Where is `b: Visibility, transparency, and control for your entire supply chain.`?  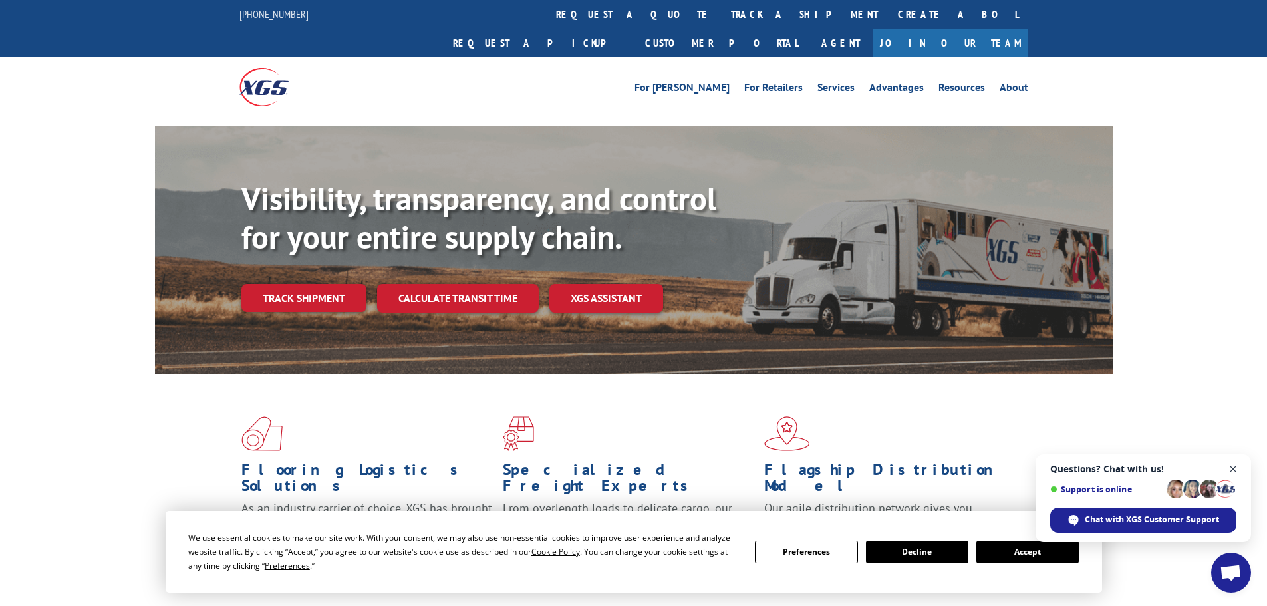 b: Visibility, transparency, and control for your entire supply chain. is located at coordinates (479, 218).